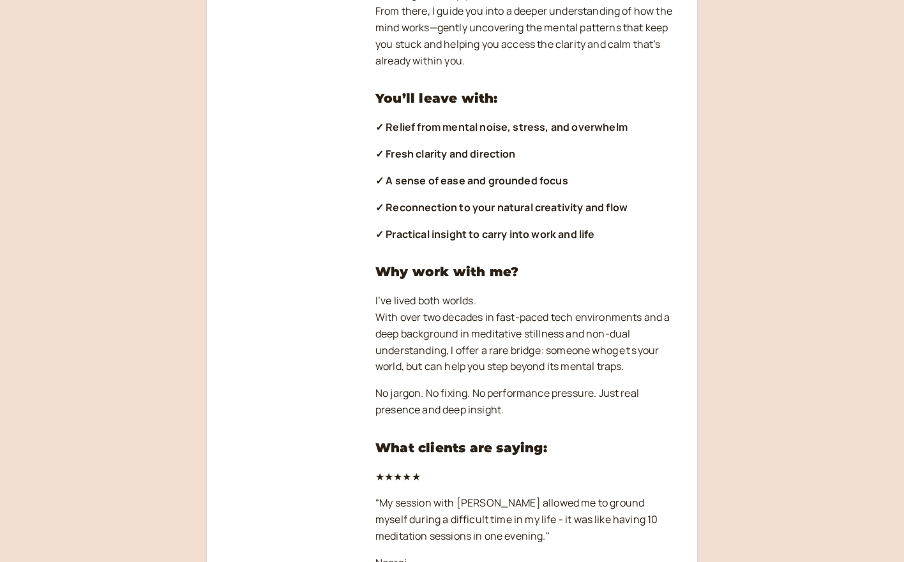  Describe the element at coordinates (446, 154) in the screenshot. I see `strong: ✓ Fresh clarity and direction` at that location.